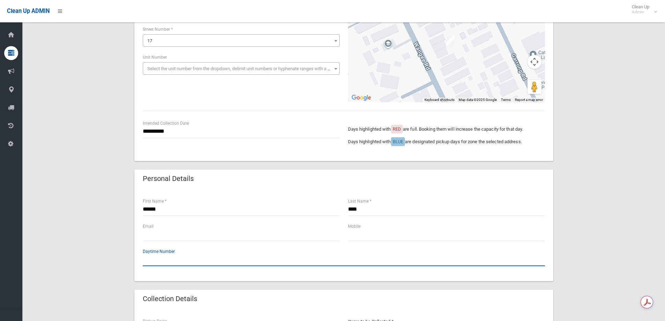 Image resolution: width=665 pixels, height=321 pixels. What do you see at coordinates (398, 141) in the screenshot?
I see `span: BLUE` at bounding box center [398, 141].